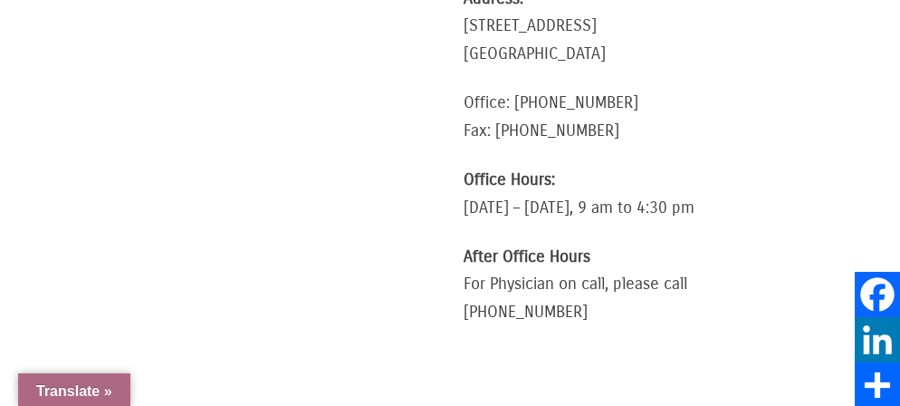 The height and width of the screenshot is (406, 900). I want to click on strong: After Office Hours, so click(527, 256).